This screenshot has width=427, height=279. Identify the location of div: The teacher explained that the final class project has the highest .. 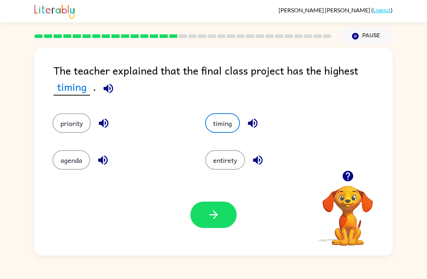
(223, 80).